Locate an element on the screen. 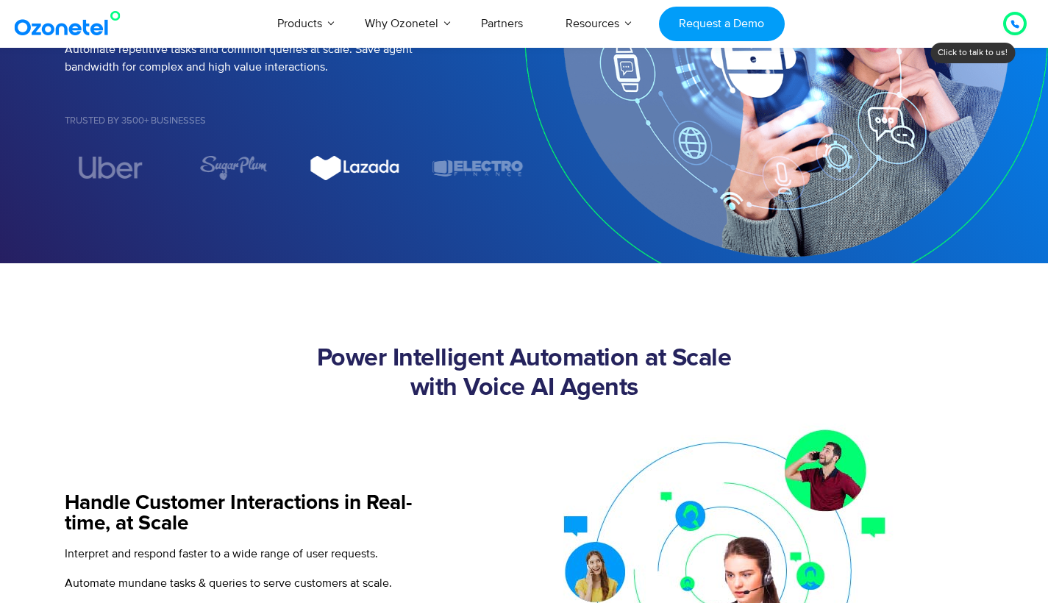 This screenshot has height=603, width=1048. h5: Trusted by 3500+ Businesses is located at coordinates (294, 121).